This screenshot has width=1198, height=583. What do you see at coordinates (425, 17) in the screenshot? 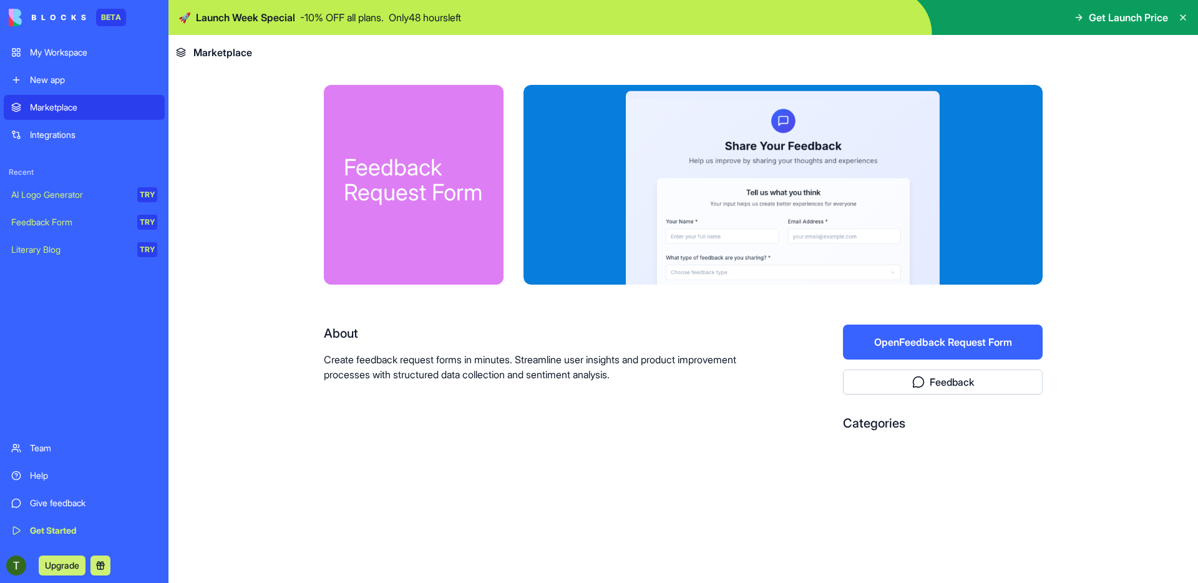
I see `p: Only 48 hours left` at bounding box center [425, 17].